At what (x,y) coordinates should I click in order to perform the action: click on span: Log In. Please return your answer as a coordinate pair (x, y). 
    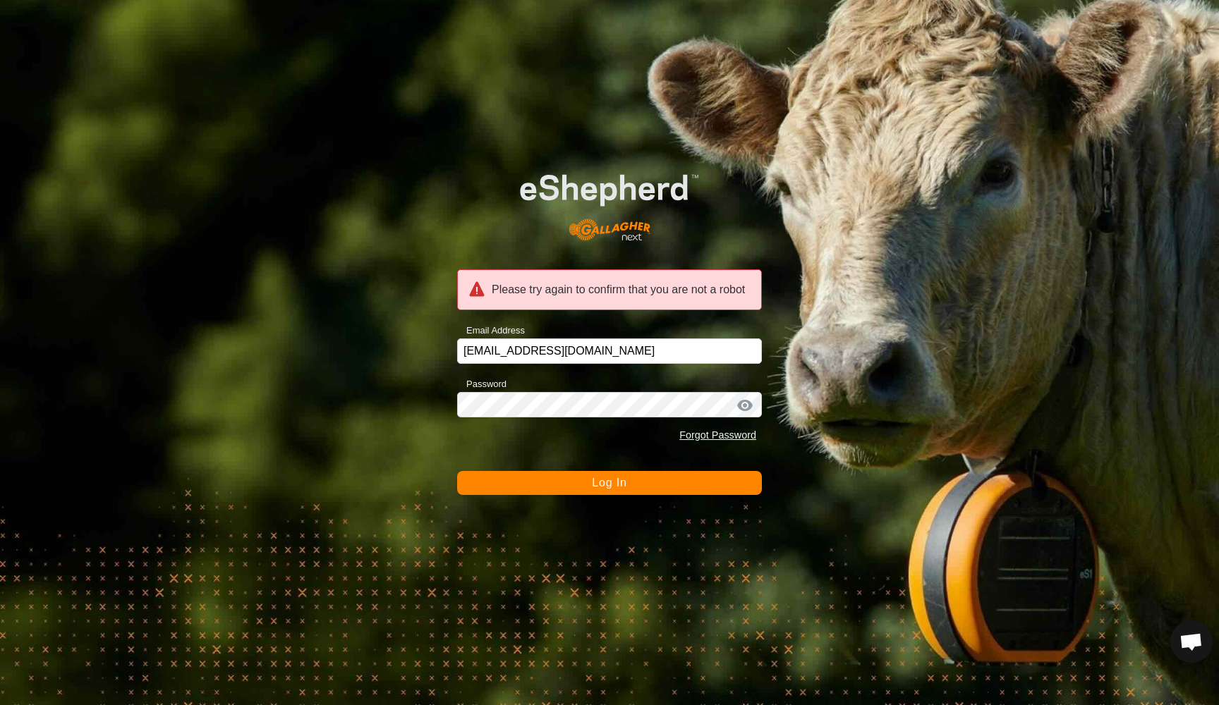
    Looking at the image, I should click on (609, 483).